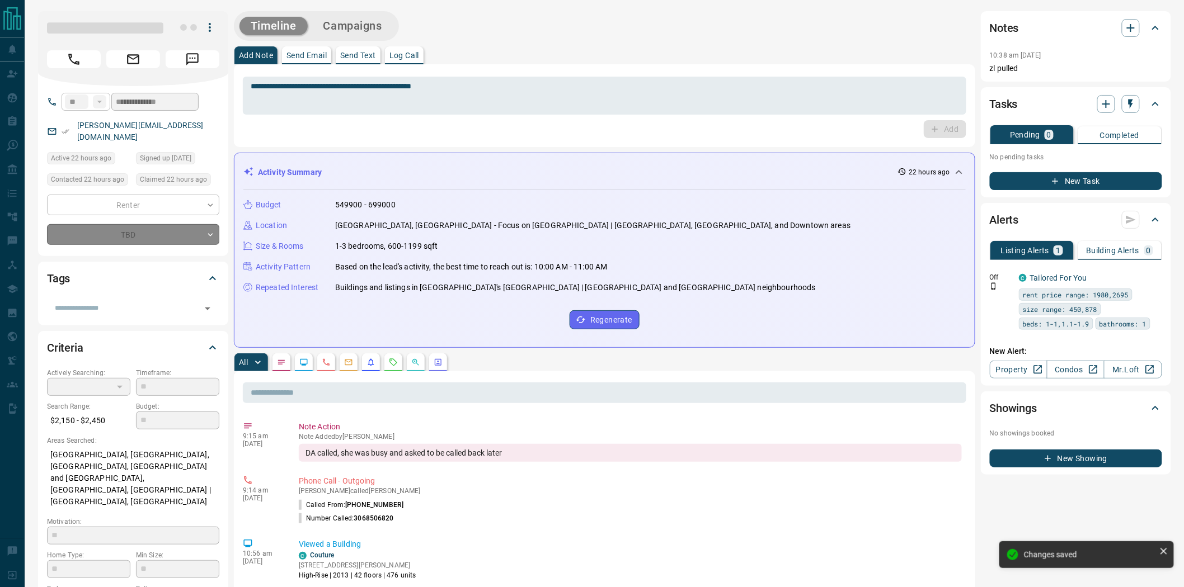 This screenshot has width=1184, height=587. What do you see at coordinates (1056, 324) in the screenshot?
I see `span: beds: 1-1,1.1-1.9` at bounding box center [1056, 324].